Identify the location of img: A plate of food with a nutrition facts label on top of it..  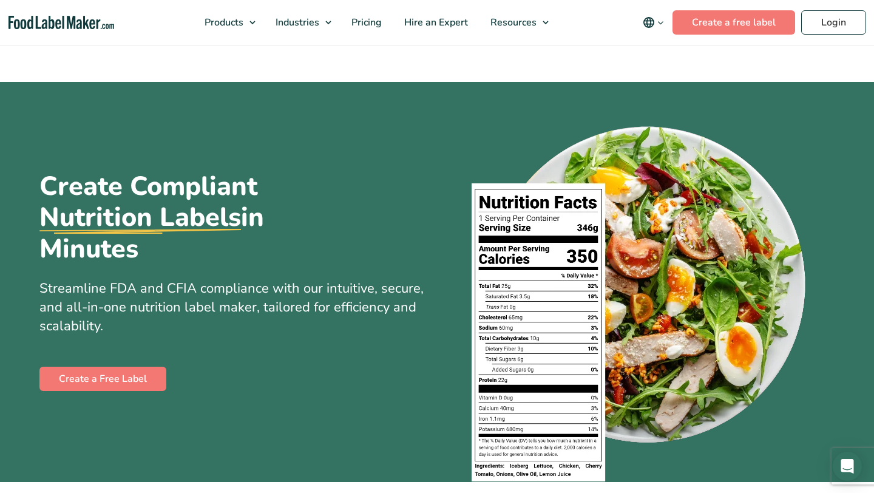
(641, 300).